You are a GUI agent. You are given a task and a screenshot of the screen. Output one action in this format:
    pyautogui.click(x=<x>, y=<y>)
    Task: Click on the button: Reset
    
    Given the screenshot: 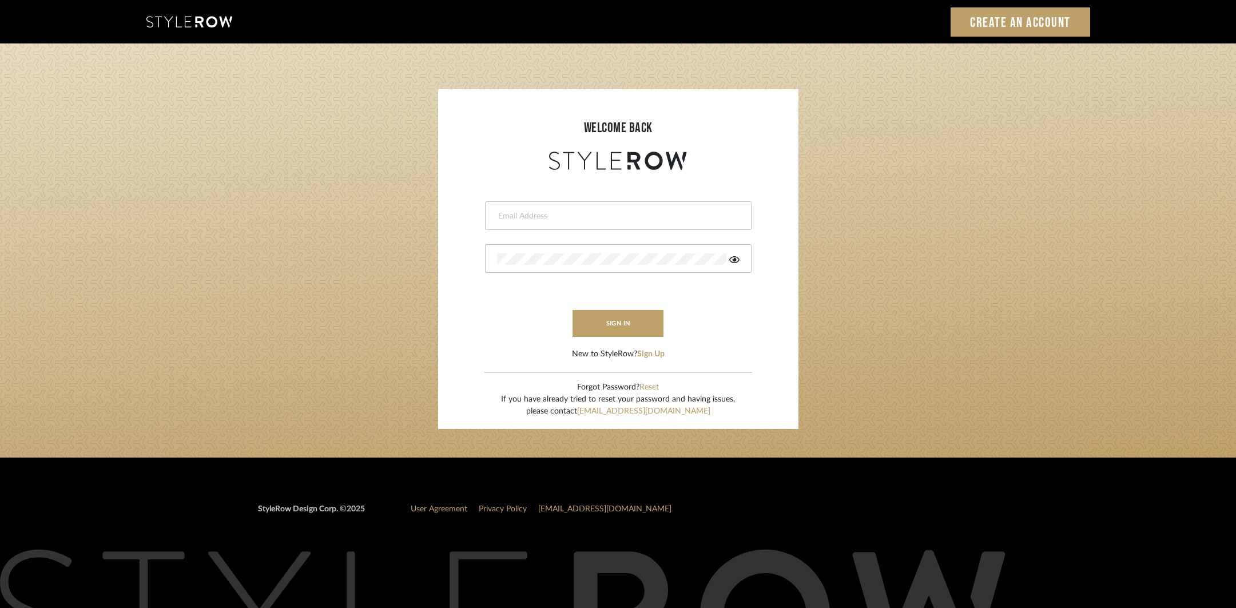 What is the action you would take?
    pyautogui.click(x=649, y=387)
    